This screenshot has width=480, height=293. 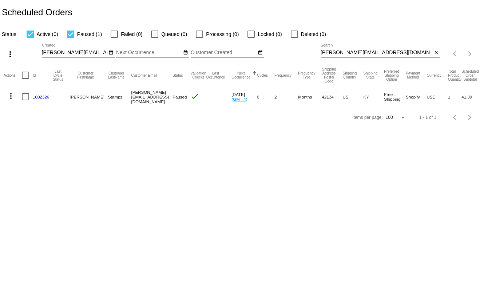 I want to click on mat-cell: Shopify, so click(x=416, y=97).